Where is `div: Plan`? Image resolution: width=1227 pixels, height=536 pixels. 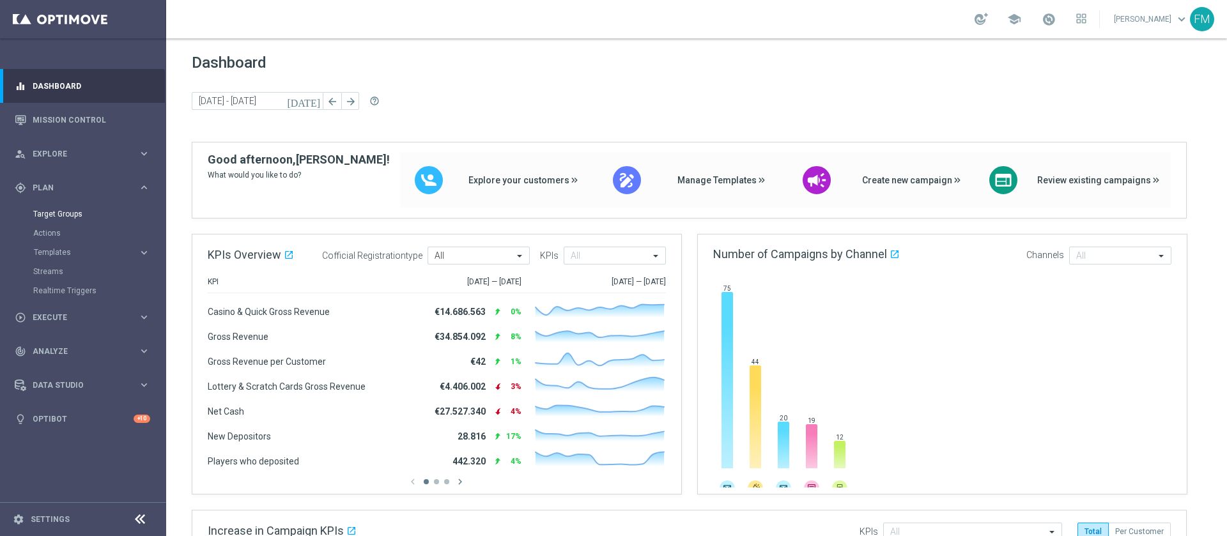 div: Plan is located at coordinates (76, 188).